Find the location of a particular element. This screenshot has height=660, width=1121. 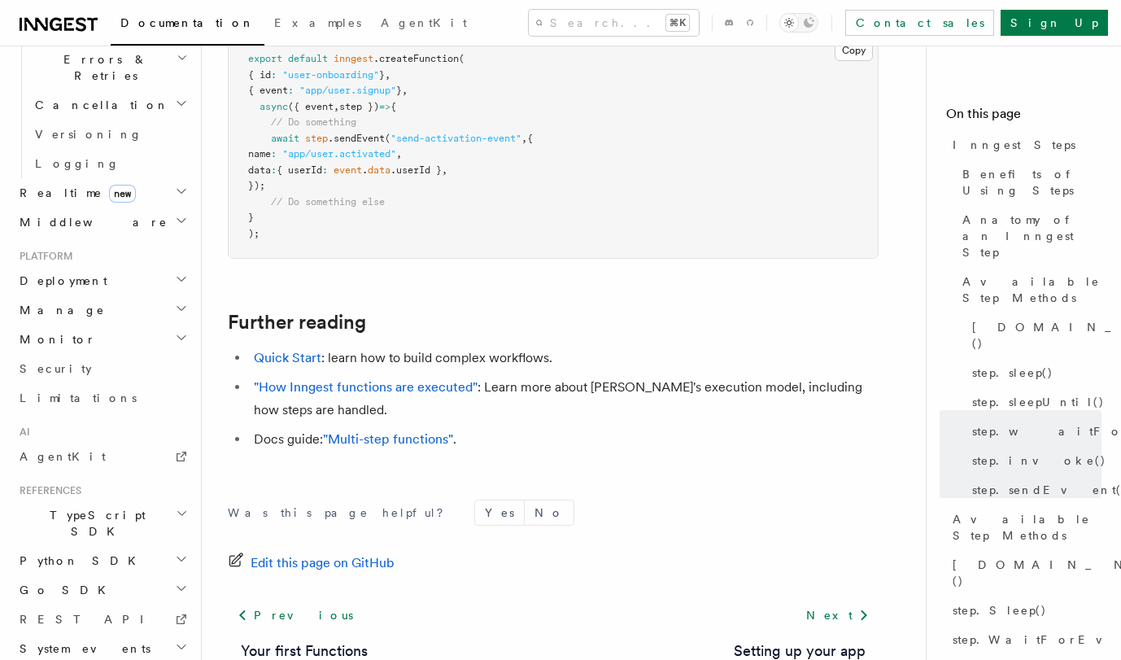

span: Documentation is located at coordinates (187, 23).